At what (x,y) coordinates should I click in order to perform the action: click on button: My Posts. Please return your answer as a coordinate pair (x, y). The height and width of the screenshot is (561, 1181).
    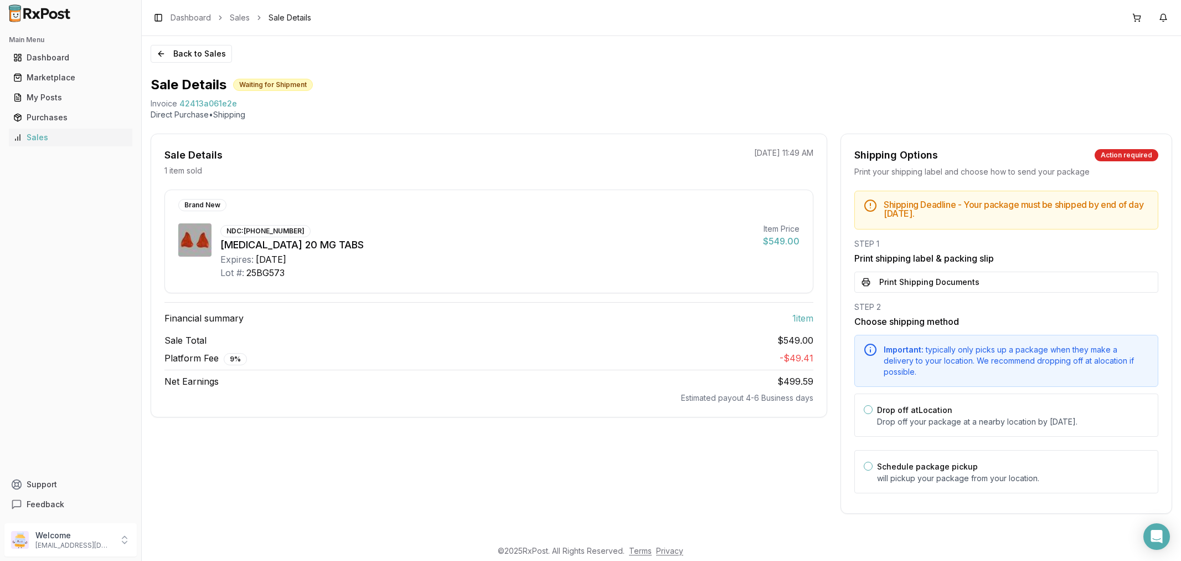
    Looking at the image, I should click on (70, 97).